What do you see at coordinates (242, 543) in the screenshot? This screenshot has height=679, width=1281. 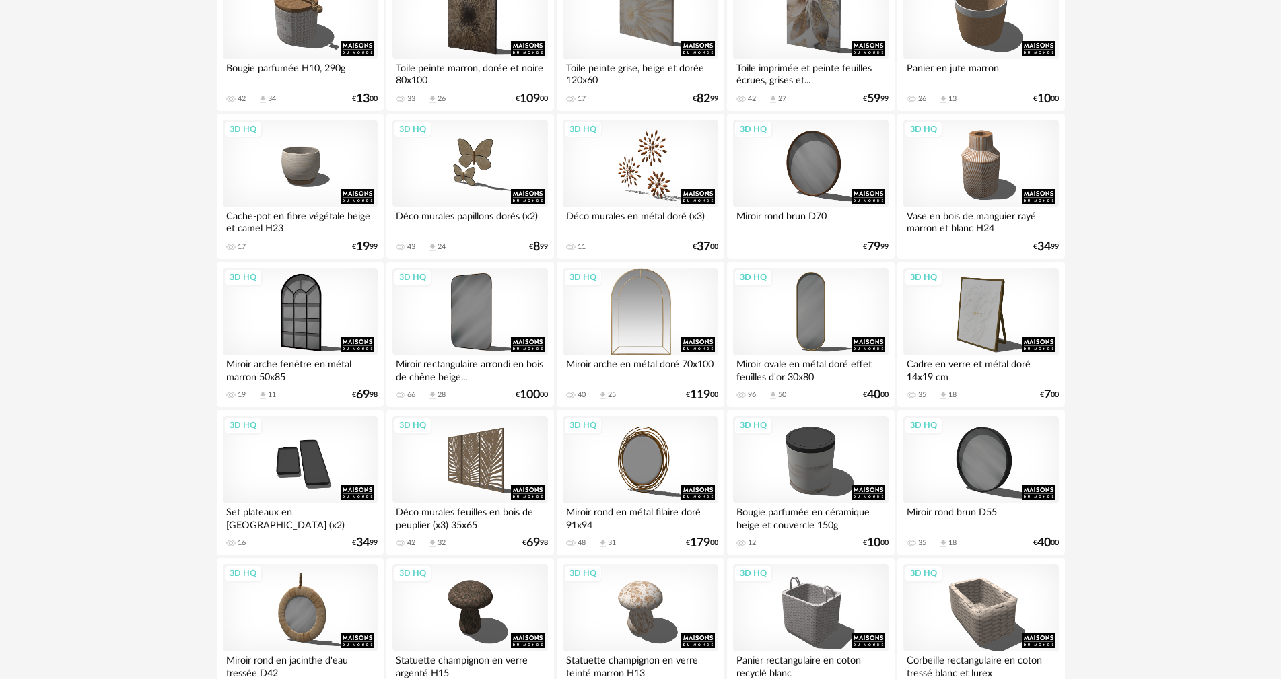 I see `div: 16` at bounding box center [242, 543].